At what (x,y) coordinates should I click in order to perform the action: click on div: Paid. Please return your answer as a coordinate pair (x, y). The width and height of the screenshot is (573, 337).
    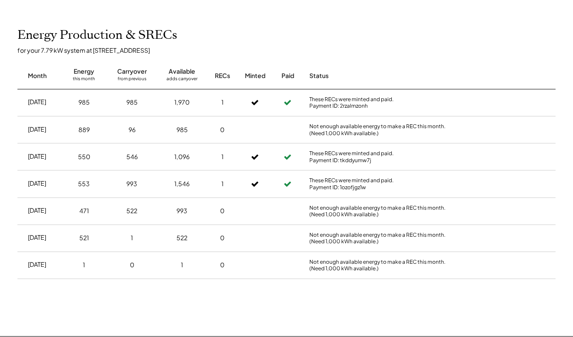
    Looking at the image, I should click on (287, 76).